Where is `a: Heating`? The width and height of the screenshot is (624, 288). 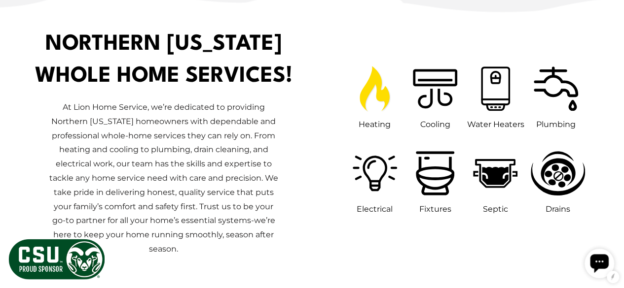 a: Heating is located at coordinates (374, 97).